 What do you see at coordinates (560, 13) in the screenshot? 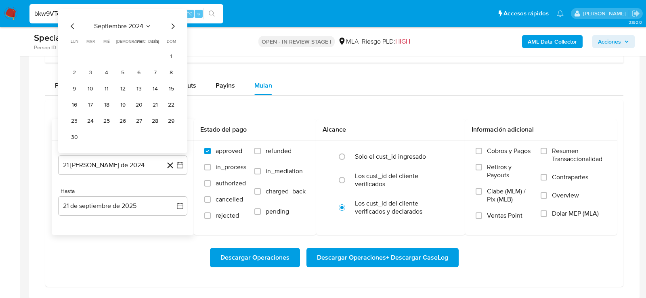
I see `a: Notificaciones` at bounding box center [560, 13].